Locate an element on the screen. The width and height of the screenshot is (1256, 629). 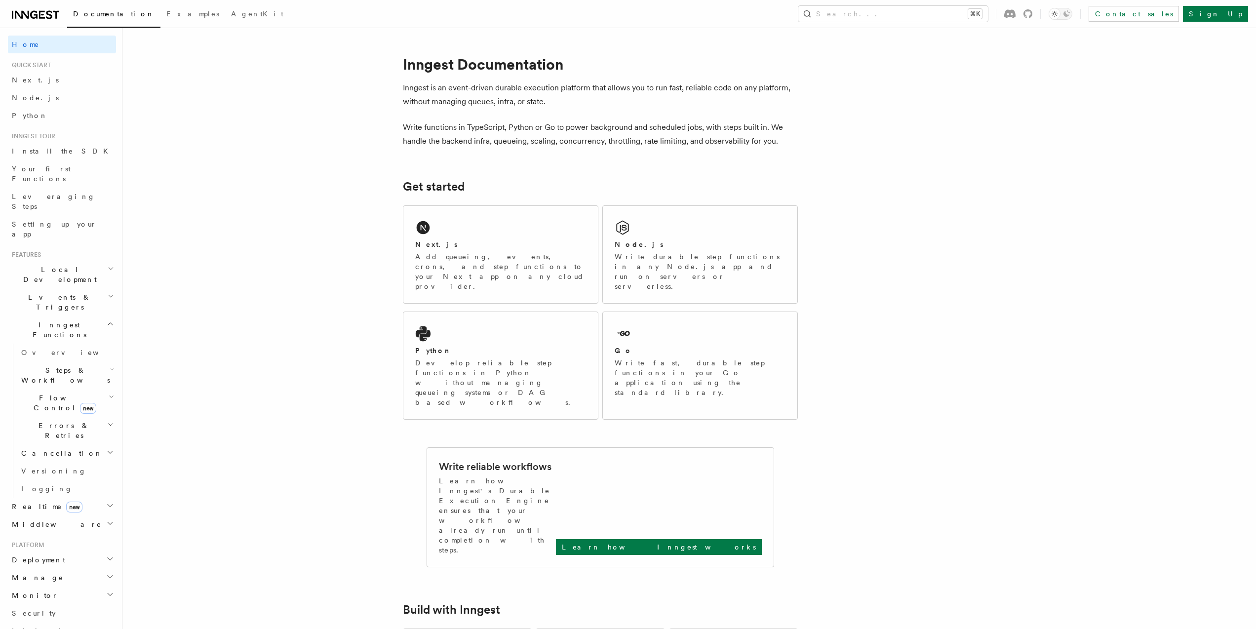
span: Logging is located at coordinates (47, 489).